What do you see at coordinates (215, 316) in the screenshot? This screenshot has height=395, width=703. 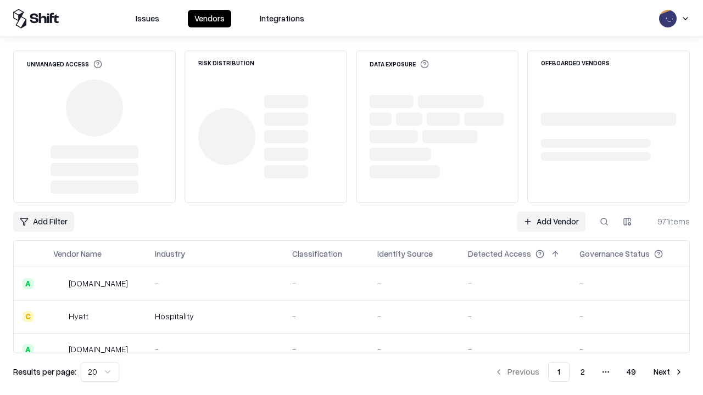 I see `div: Hospitality` at bounding box center [215, 316].